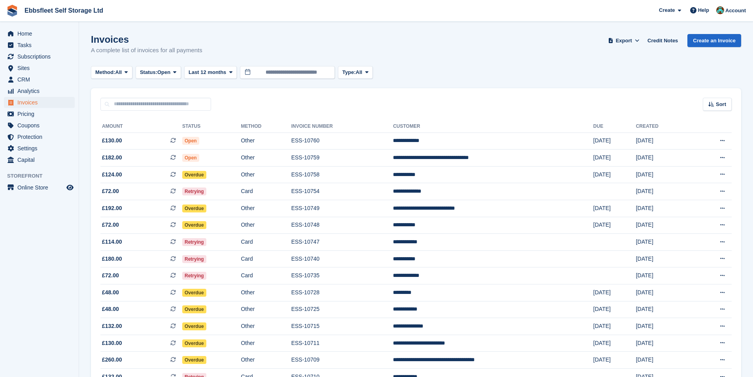 The height and width of the screenshot is (377, 753). Describe the element at coordinates (664, 127) in the screenshot. I see `th: Created` at that location.